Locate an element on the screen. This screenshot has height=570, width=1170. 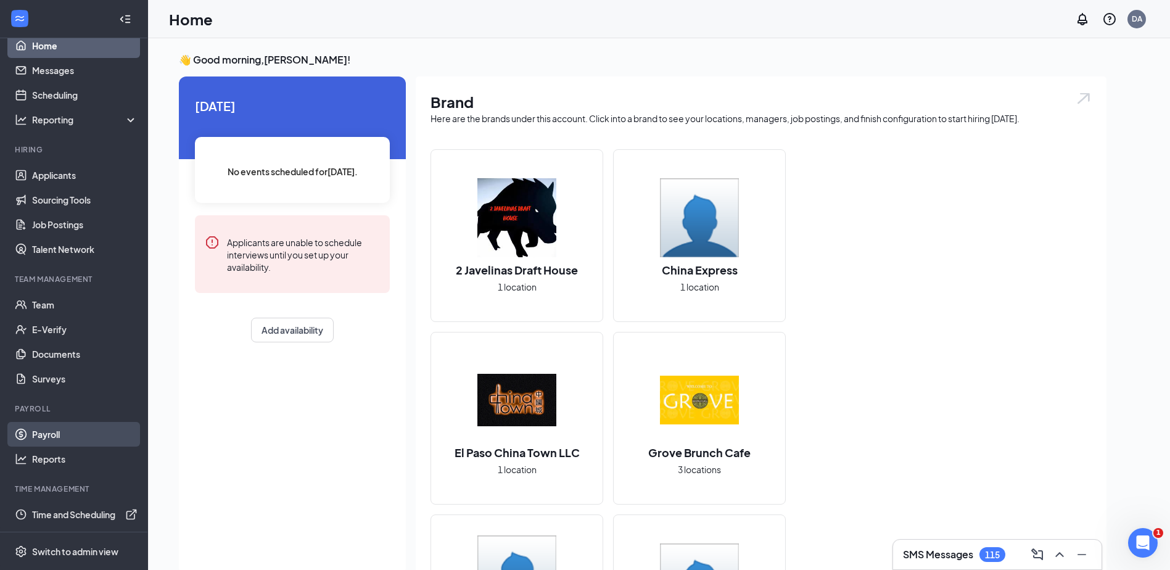
a: Home is located at coordinates (85, 46).